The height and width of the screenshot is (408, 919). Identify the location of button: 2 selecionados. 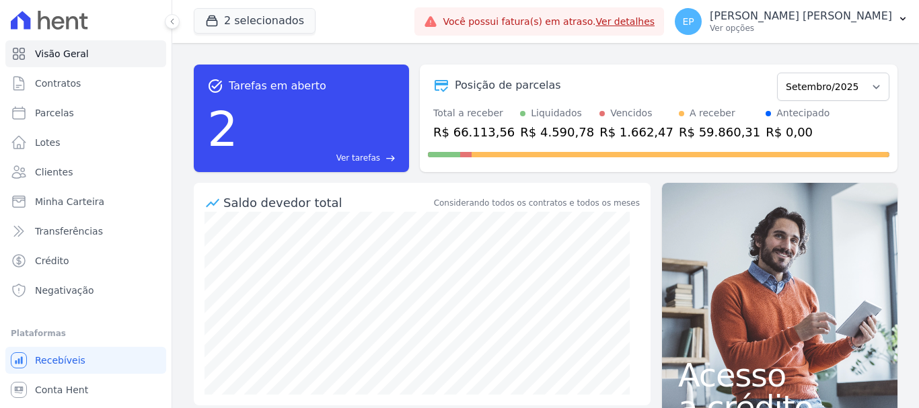
(254, 21).